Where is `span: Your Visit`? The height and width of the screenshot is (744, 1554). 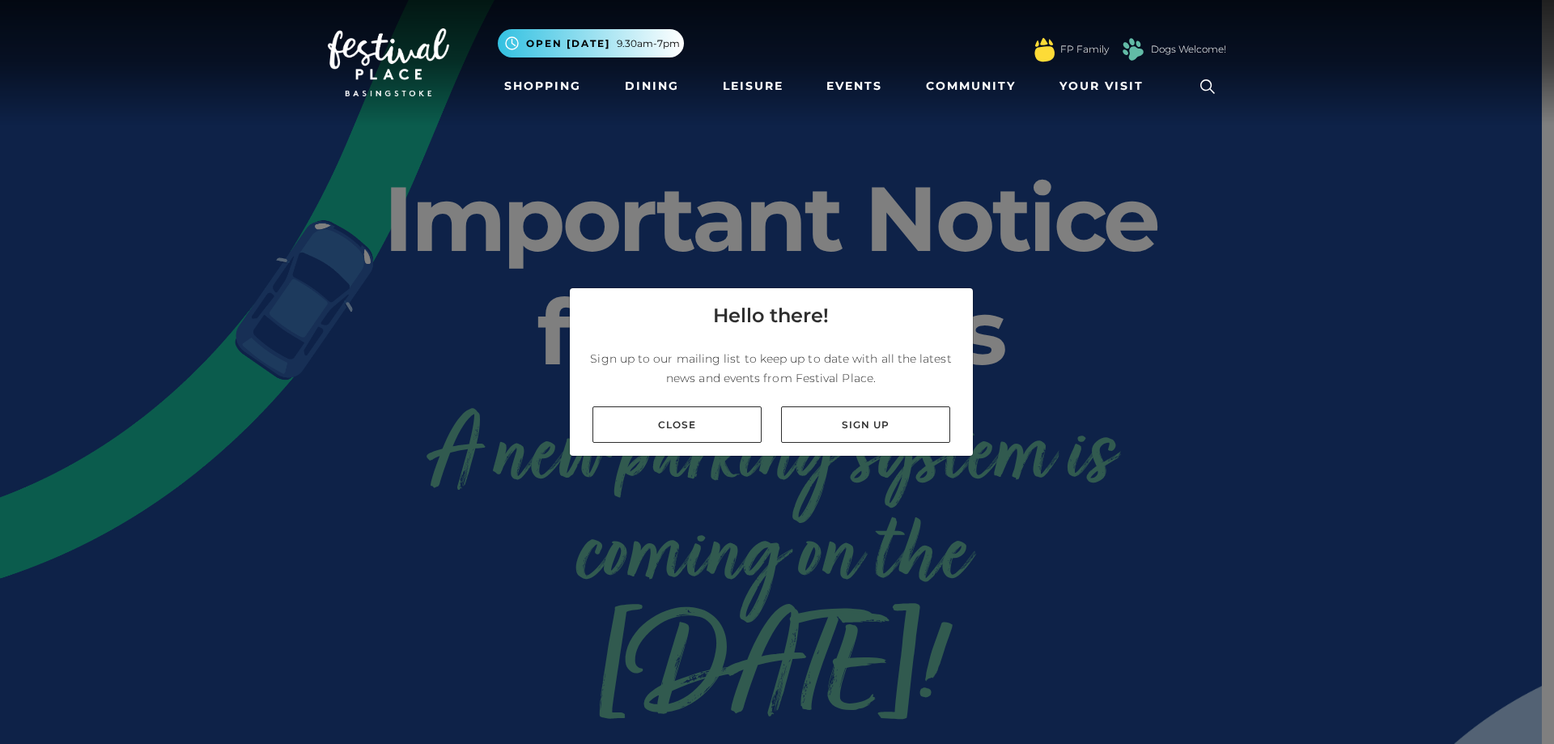 span: Your Visit is located at coordinates (1101, 86).